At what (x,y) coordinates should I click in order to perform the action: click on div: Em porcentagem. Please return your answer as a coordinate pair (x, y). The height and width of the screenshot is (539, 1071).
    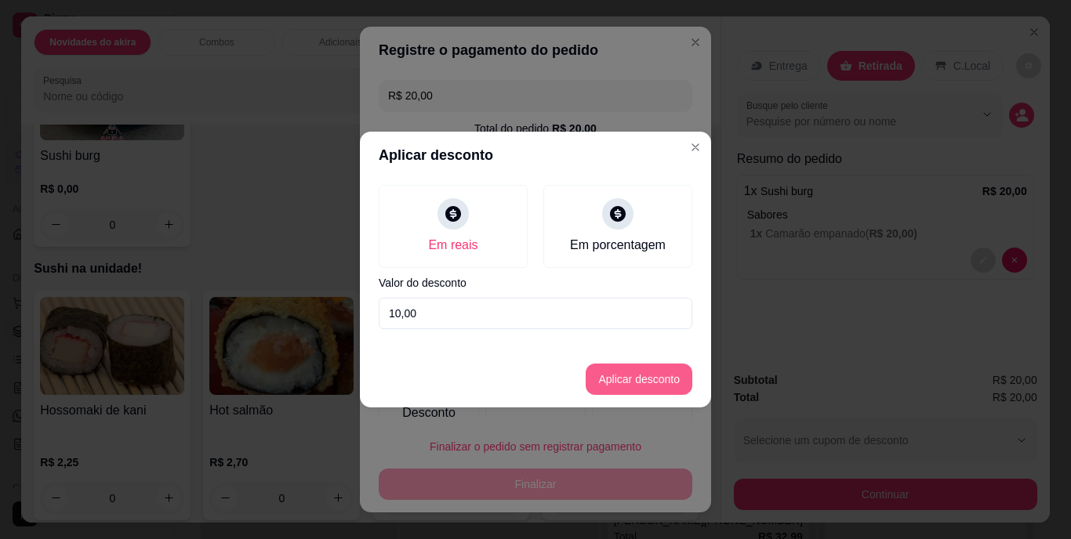
    Looking at the image, I should click on (618, 245).